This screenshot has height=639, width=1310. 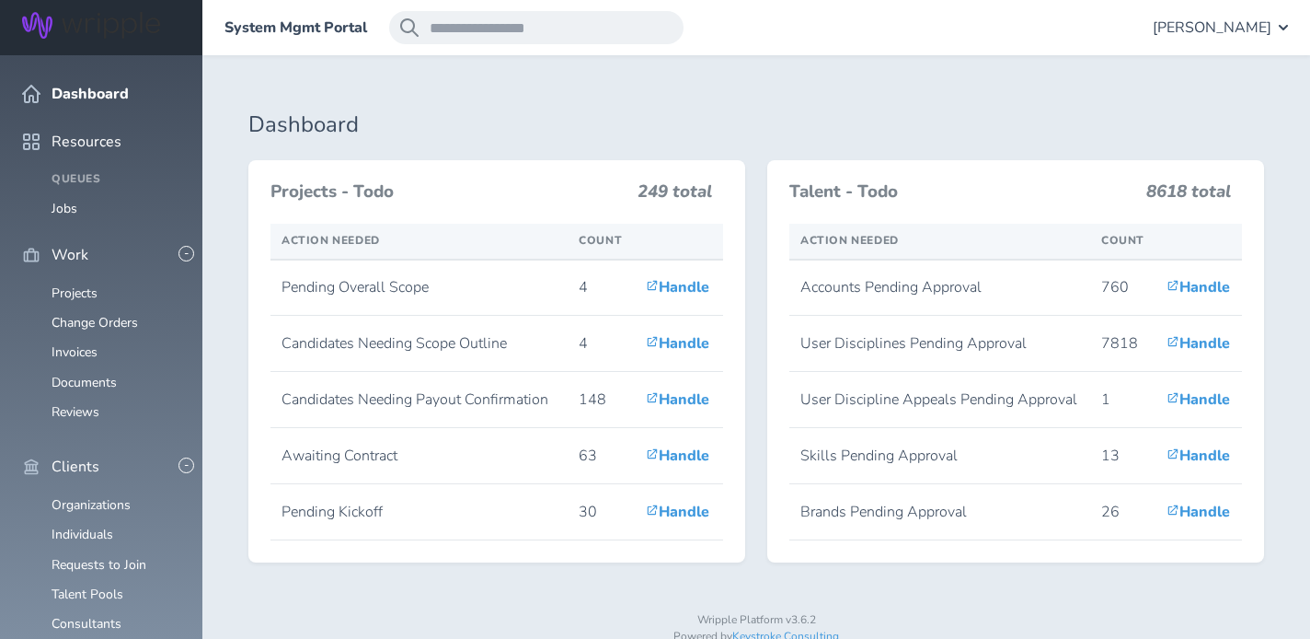 What do you see at coordinates (1123, 455) in the screenshot?
I see `td: 13` at bounding box center [1123, 455].